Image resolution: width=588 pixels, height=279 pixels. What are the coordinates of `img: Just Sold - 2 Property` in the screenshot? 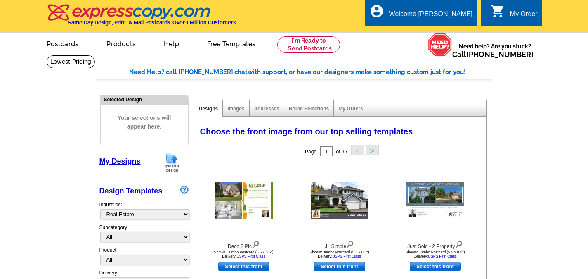 It's located at (436, 200).